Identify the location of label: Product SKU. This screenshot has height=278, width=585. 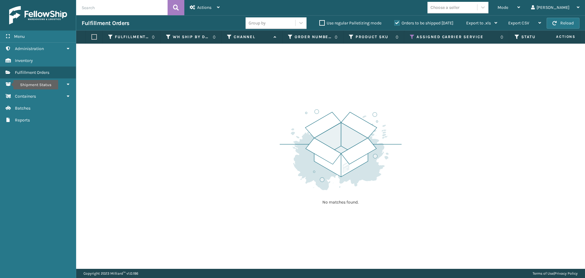
(374, 37).